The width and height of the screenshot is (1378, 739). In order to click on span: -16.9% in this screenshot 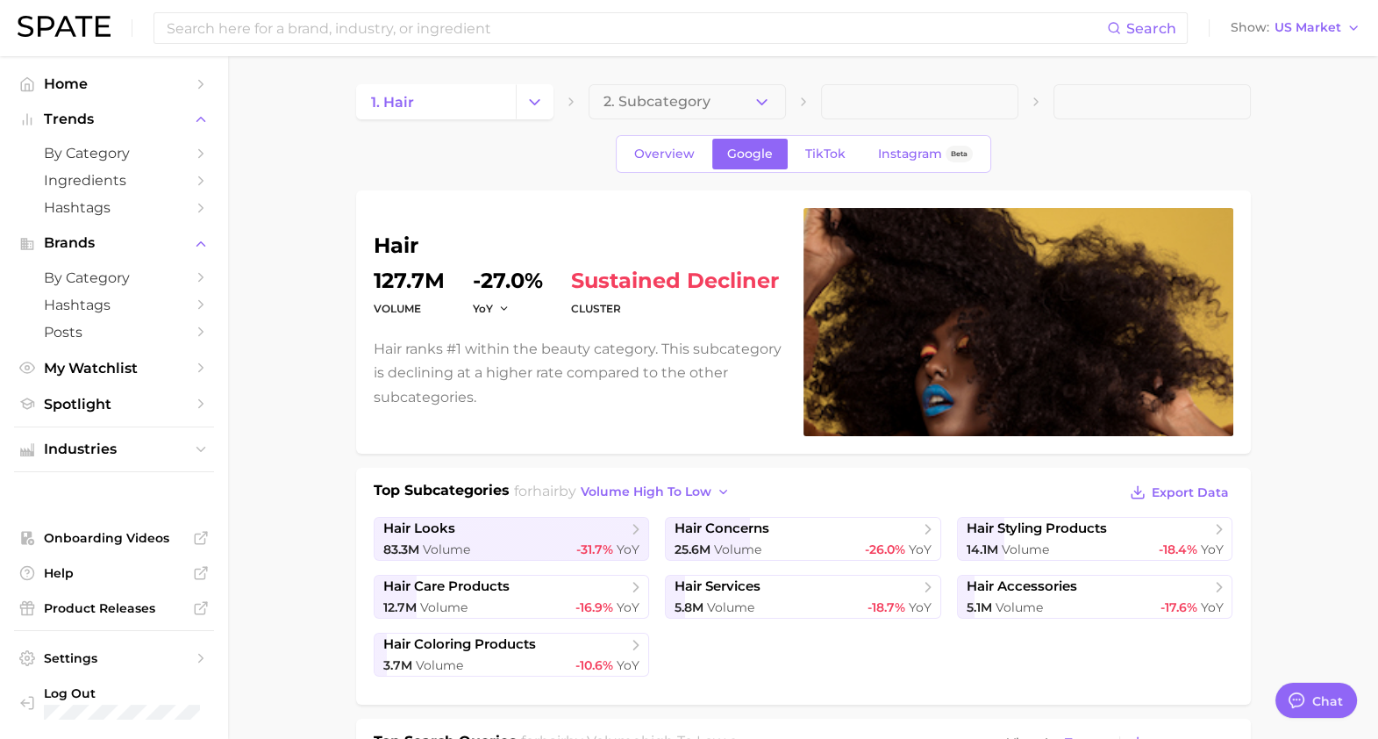, I will do `click(594, 607)`.